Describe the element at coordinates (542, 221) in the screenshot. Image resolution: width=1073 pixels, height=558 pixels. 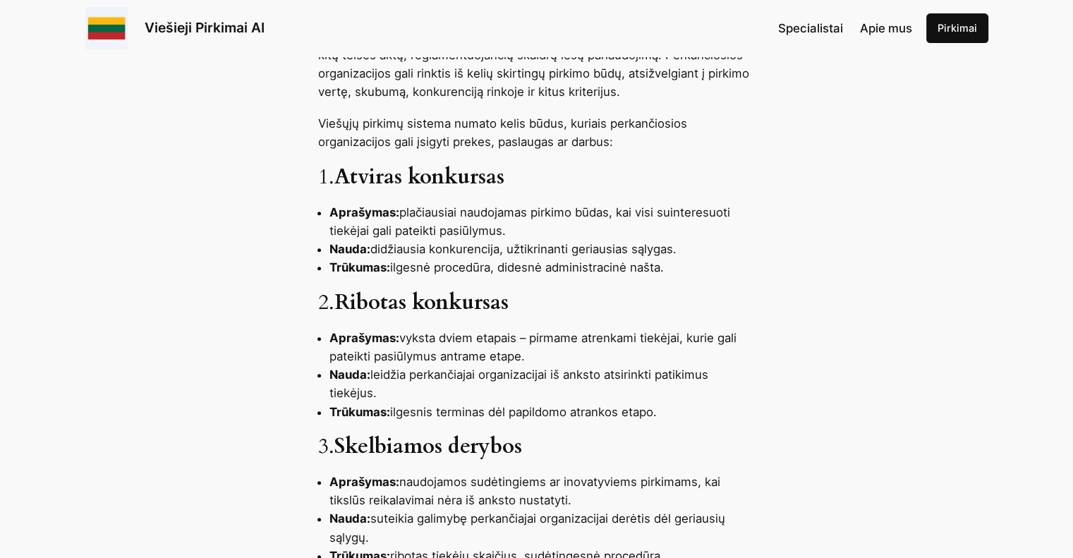
I see `li: plačiausiai naudojamas pirkimo būdas, kai visi suinteresuoti tiekėjai gali pateikti pasiūlymus.` at that location.